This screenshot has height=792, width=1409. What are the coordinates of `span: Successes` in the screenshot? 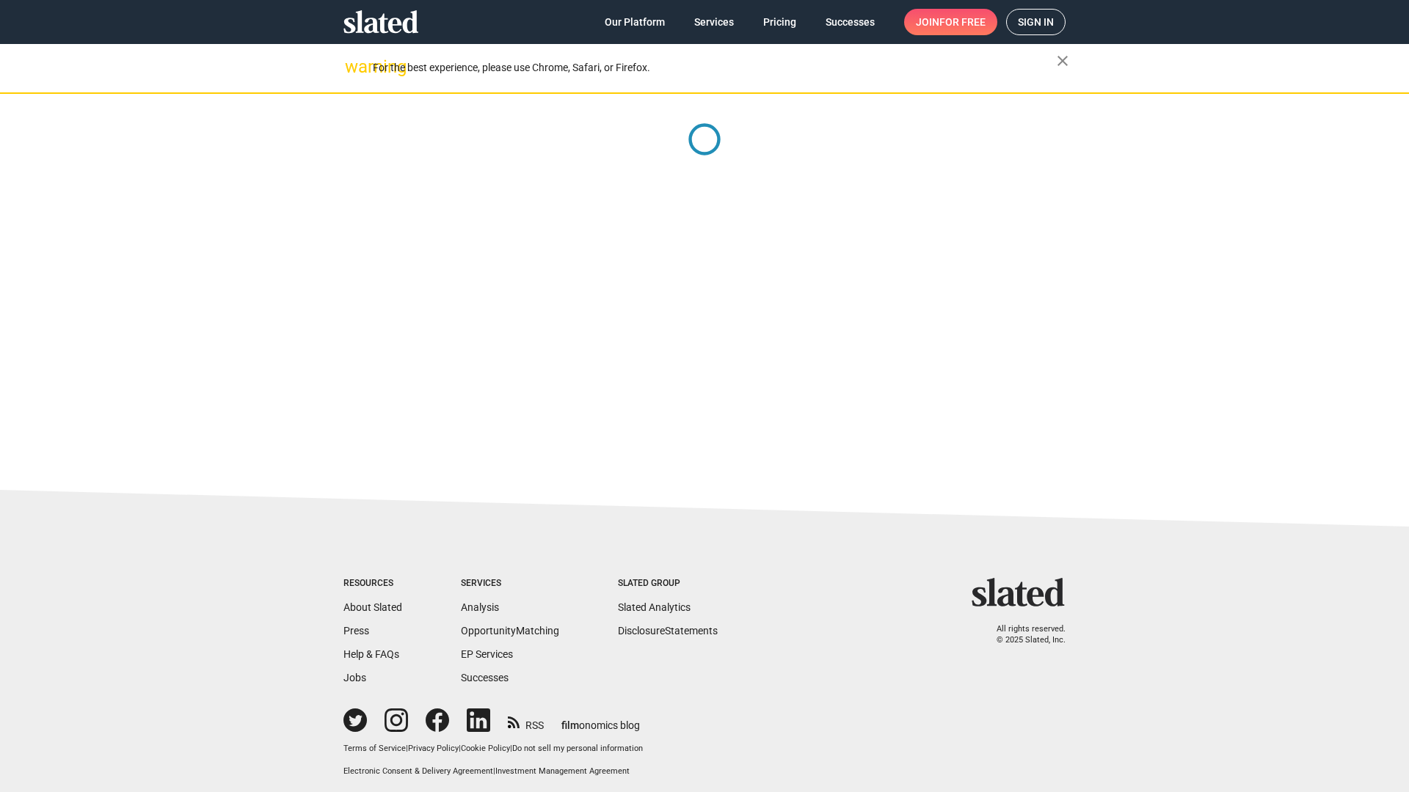 It's located at (850, 22).